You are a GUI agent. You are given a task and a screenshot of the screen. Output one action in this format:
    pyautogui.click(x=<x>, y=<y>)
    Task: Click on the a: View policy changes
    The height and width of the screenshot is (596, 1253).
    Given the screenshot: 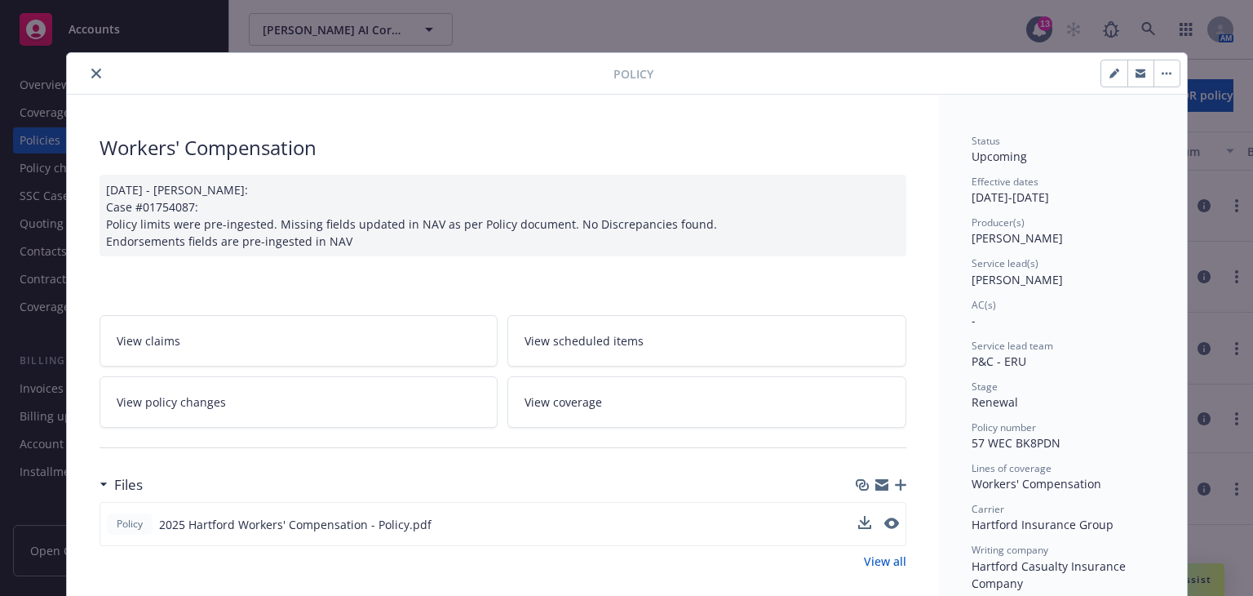 What is the action you would take?
    pyautogui.click(x=299, y=401)
    